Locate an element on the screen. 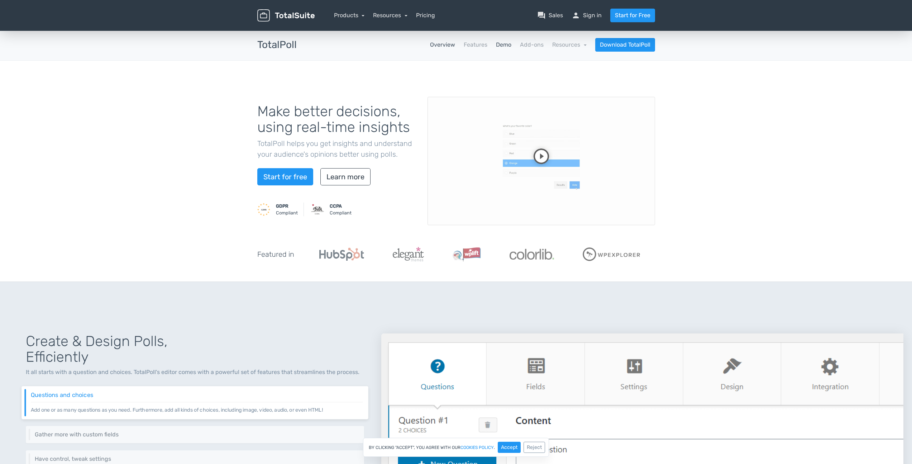  a: Pricing is located at coordinates (425, 15).